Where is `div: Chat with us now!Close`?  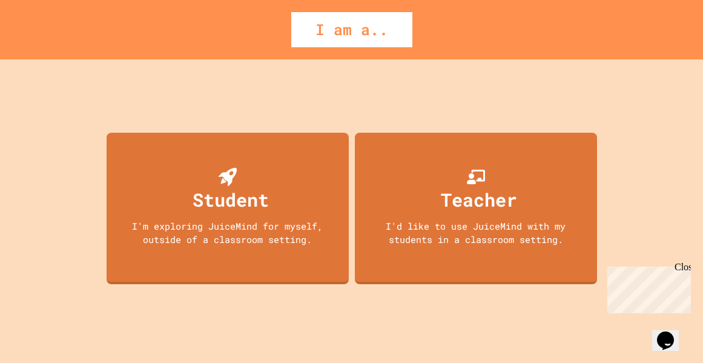 div: Chat with us now!Close is located at coordinates (44, 41).